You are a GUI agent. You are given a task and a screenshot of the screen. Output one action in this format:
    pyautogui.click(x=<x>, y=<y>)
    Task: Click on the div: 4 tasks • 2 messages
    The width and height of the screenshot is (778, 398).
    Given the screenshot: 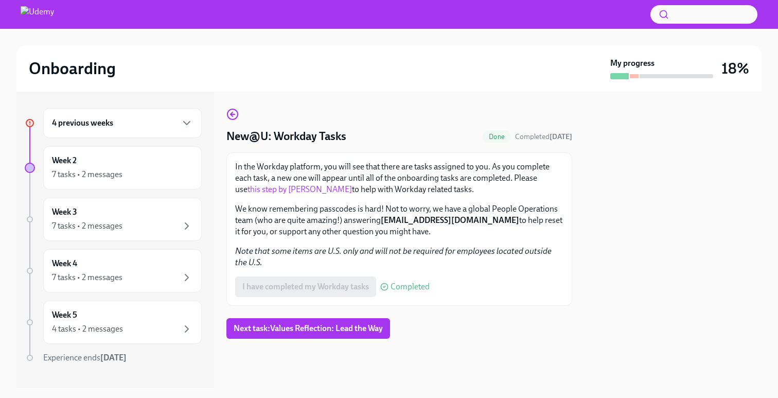 What is the action you would take?
    pyautogui.click(x=87, y=329)
    